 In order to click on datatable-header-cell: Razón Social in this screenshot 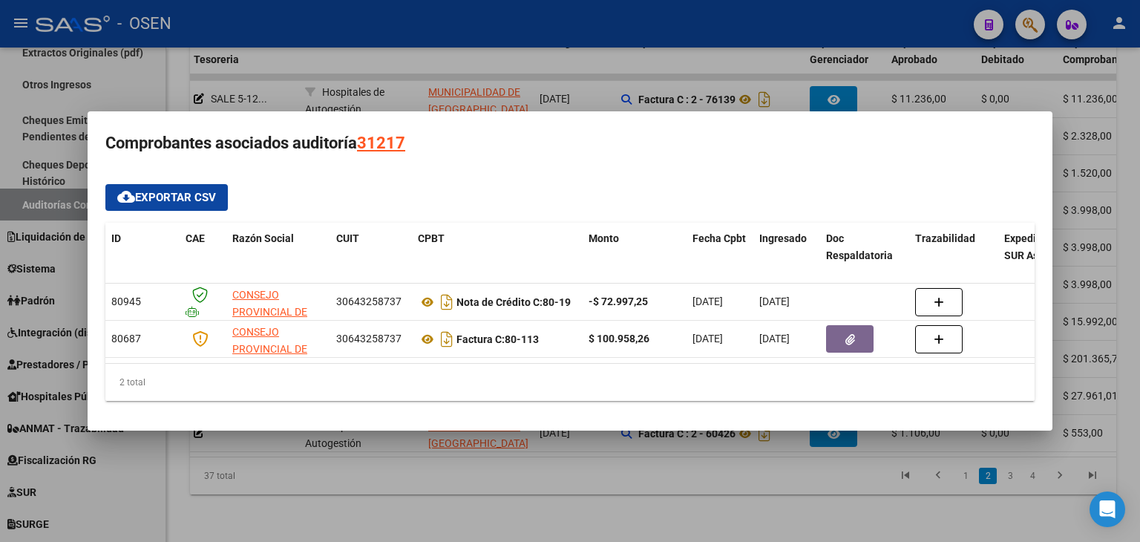, I will do `click(278, 255)`.